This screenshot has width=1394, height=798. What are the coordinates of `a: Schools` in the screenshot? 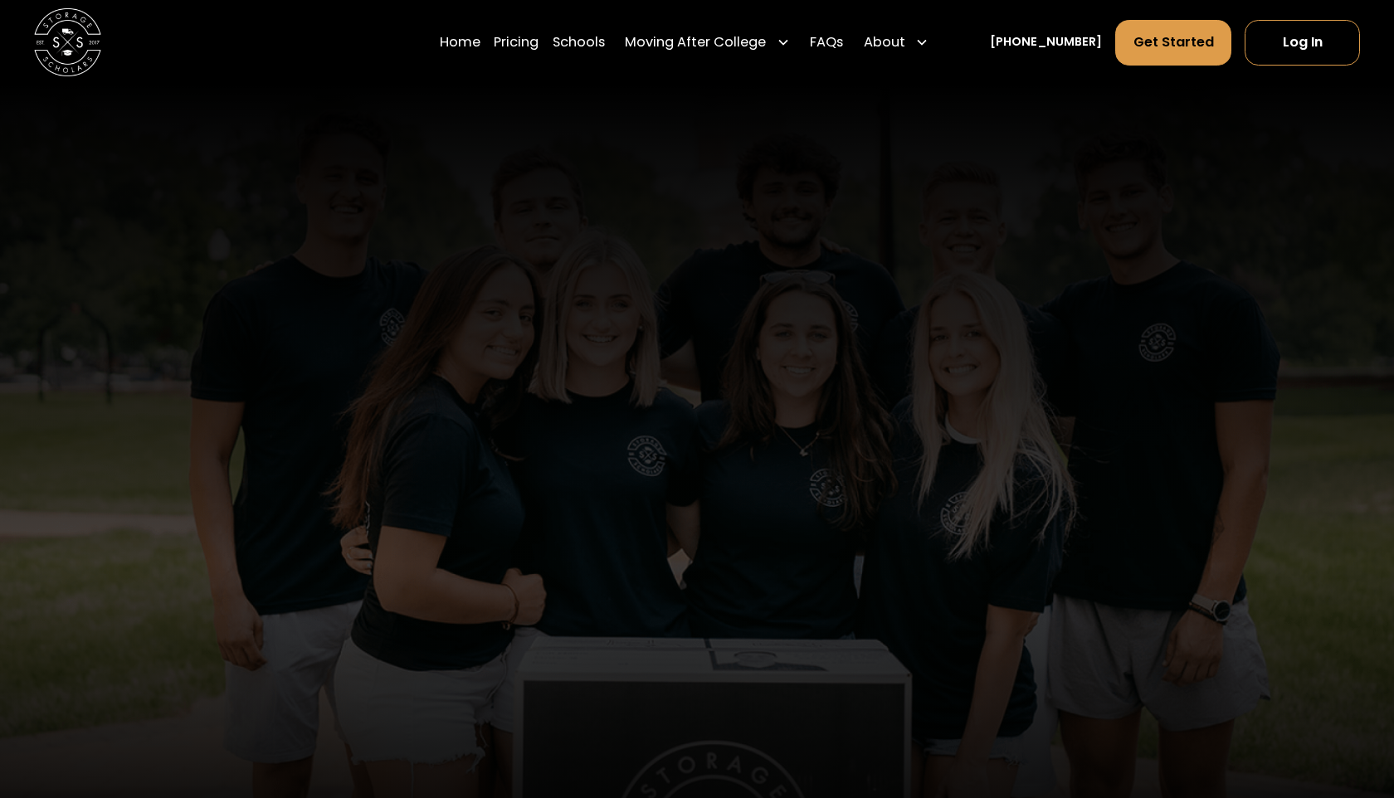 It's located at (578, 41).